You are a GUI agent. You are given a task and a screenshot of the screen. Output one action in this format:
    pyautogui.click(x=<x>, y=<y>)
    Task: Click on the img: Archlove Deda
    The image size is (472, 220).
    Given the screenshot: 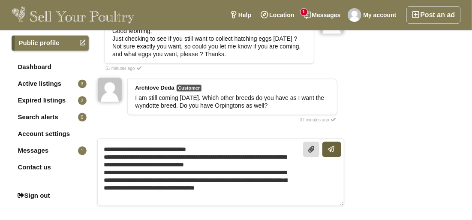 What is the action you would take?
    pyautogui.click(x=110, y=90)
    